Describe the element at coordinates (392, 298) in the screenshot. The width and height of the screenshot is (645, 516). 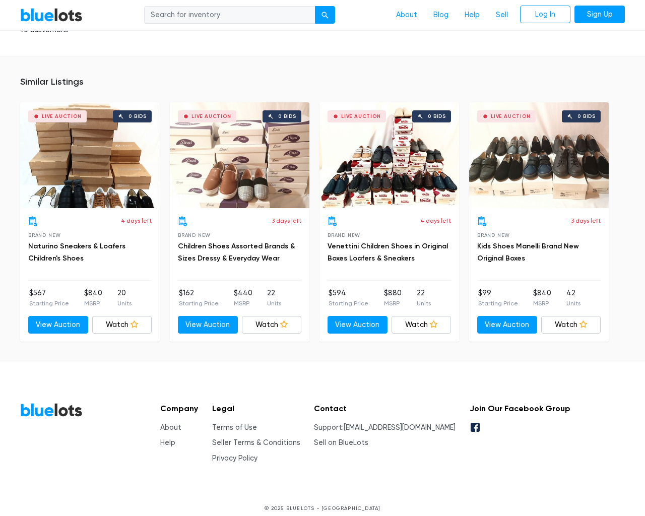
I see `li: $880` at that location.